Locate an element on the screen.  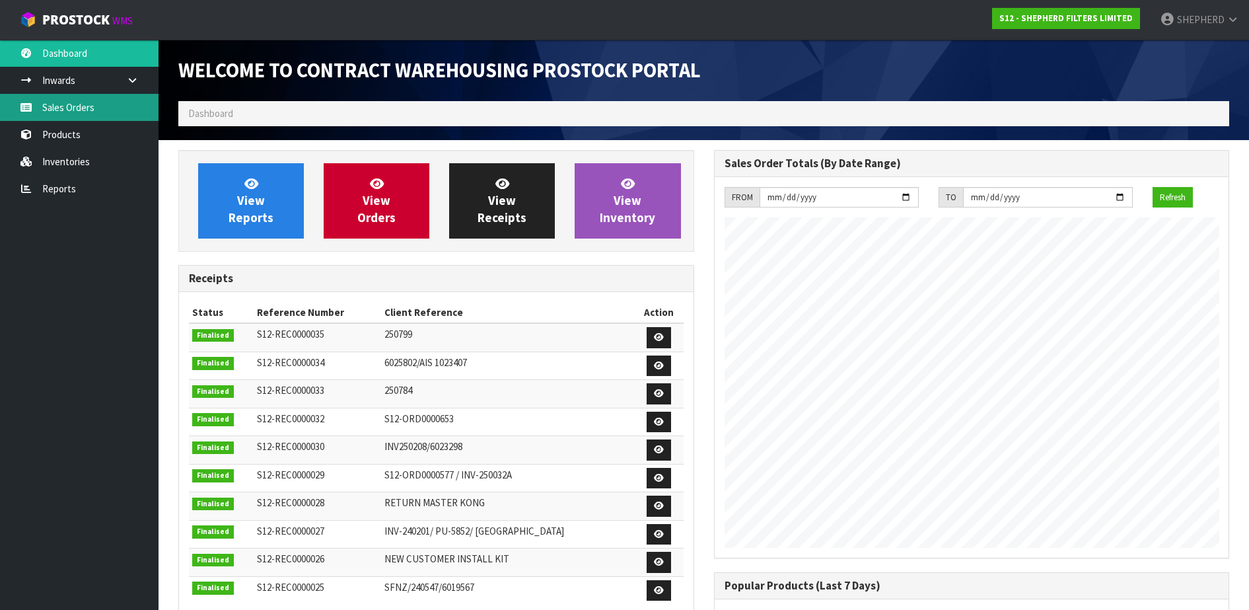
a: ViewInventory is located at coordinates (627, 201).